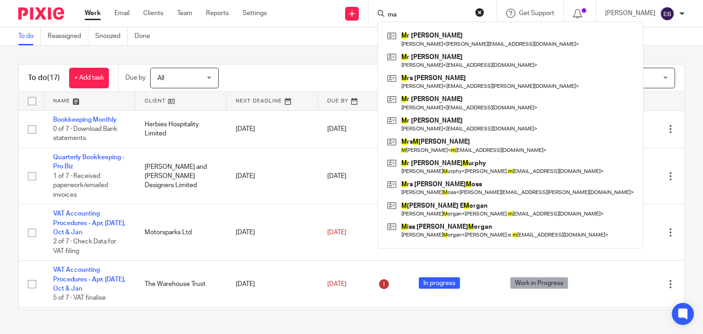 The image size is (703, 334). Describe the element at coordinates (54, 78) in the screenshot. I see `span: (17)` at that location.